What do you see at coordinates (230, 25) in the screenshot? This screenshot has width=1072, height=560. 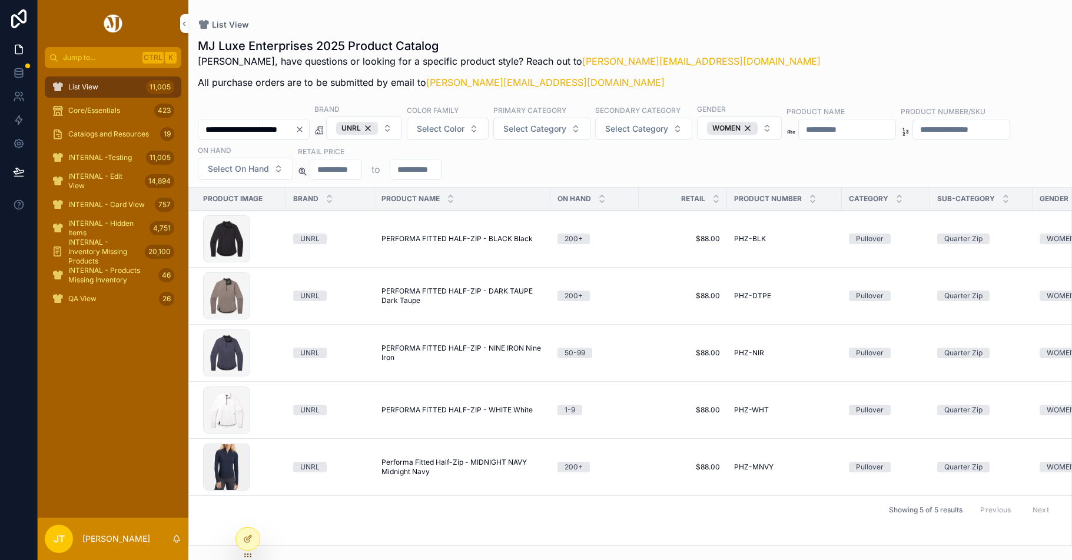 I see `span: List View` at bounding box center [230, 25].